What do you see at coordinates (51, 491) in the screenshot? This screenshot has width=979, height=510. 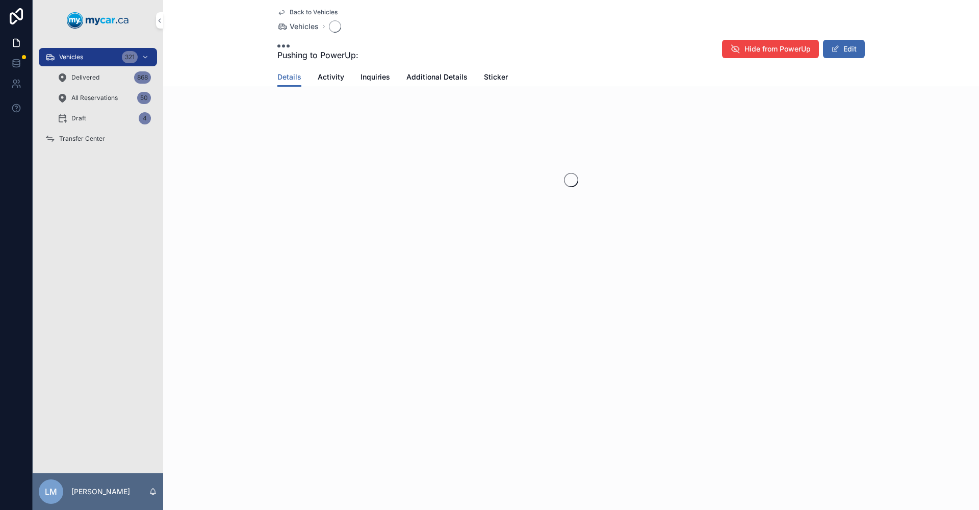 I see `span: LM` at bounding box center [51, 491].